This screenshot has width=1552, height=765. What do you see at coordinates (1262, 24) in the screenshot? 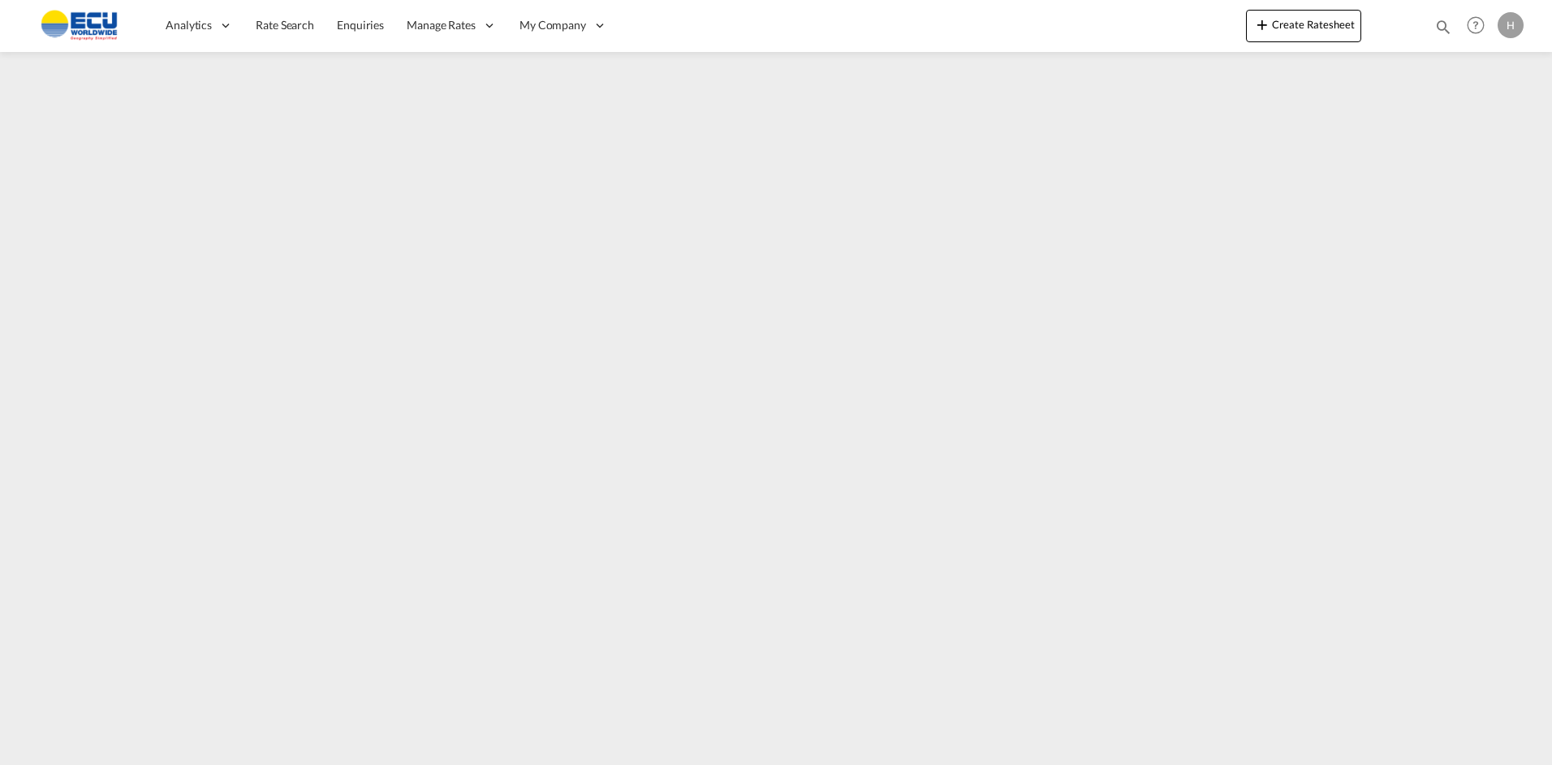
I see `md-icon: icon-plus 400-fg` at bounding box center [1262, 24].